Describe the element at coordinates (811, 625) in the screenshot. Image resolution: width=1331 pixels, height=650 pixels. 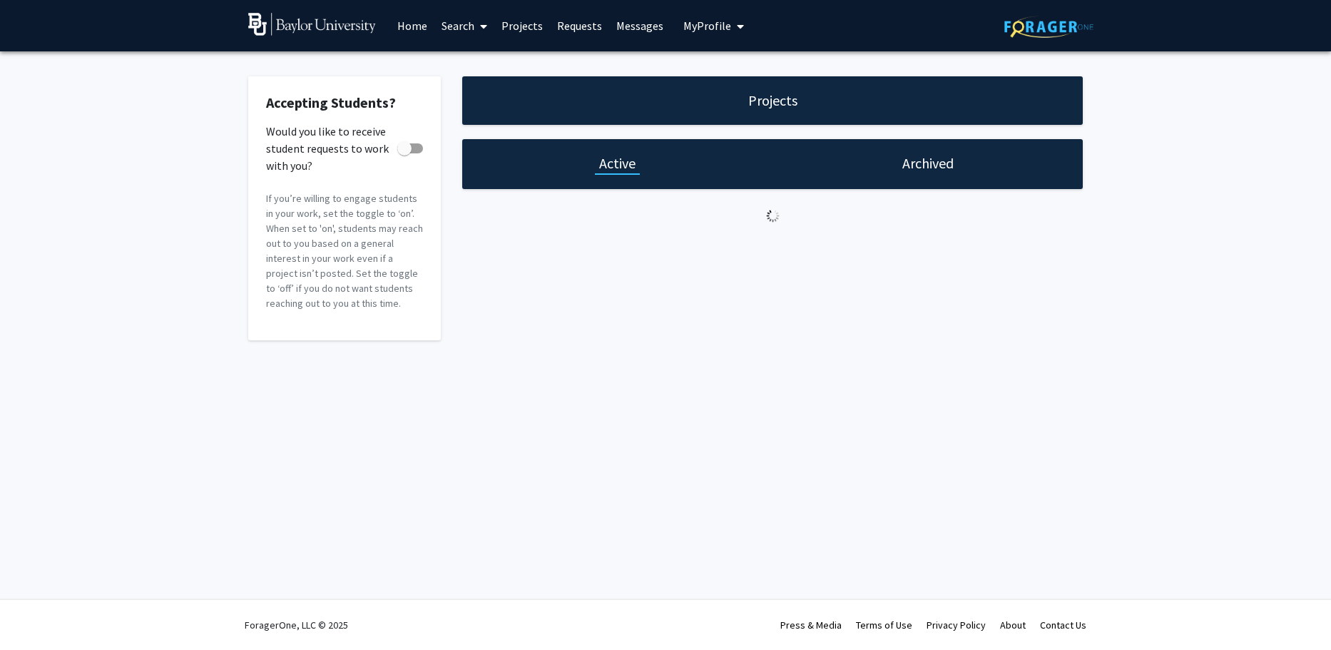
I see `a: Press & Media` at that location.